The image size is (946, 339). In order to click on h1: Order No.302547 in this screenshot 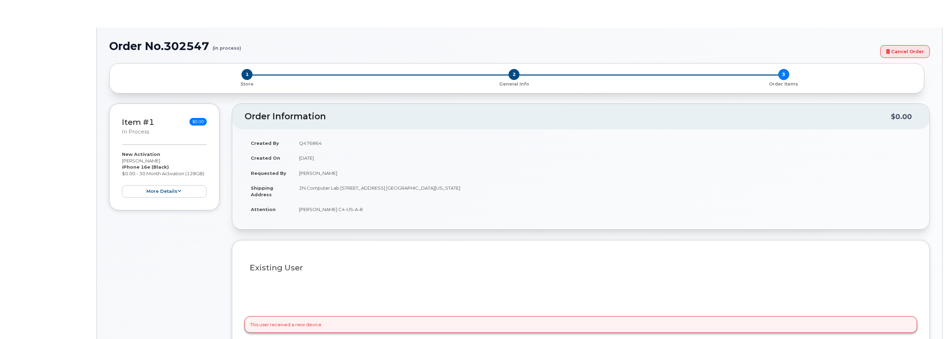, I will do `click(493, 46)`.